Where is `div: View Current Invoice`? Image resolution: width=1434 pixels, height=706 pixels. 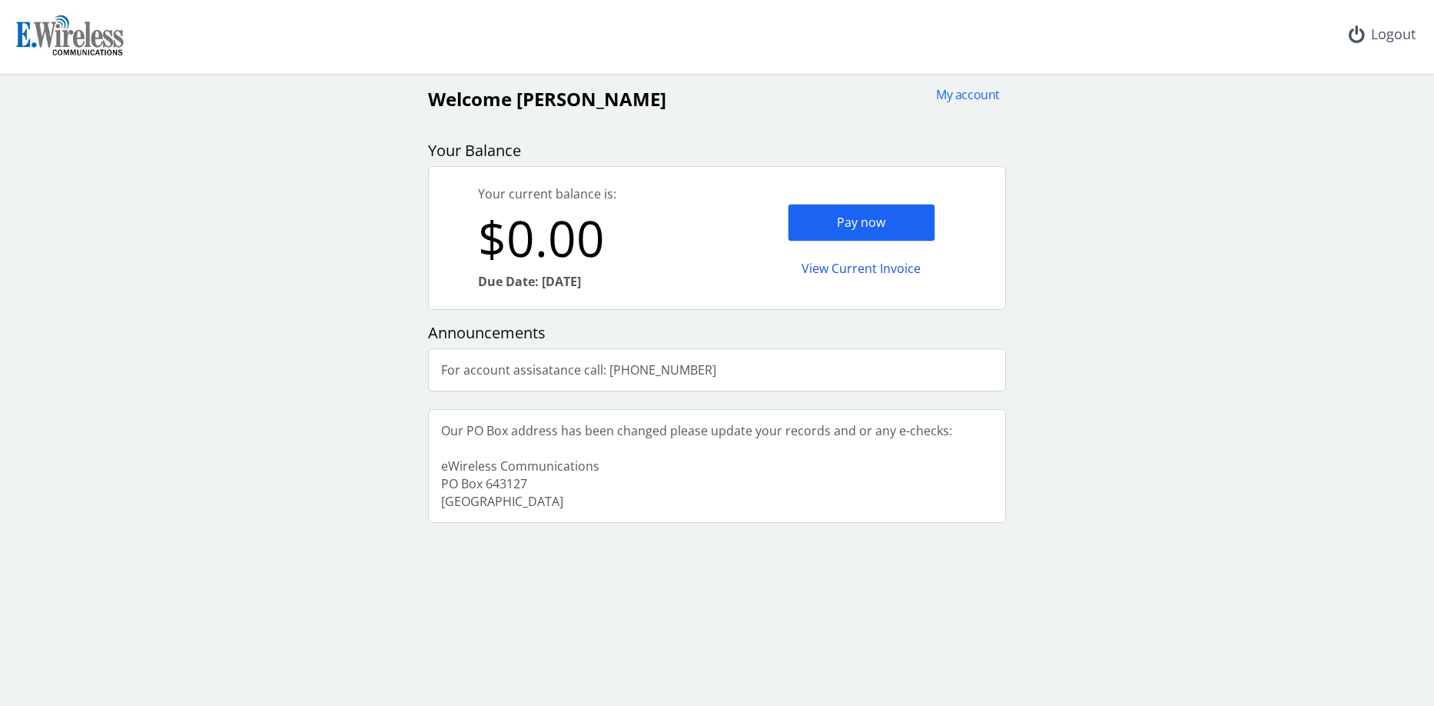 div: View Current Invoice is located at coordinates (862, 268).